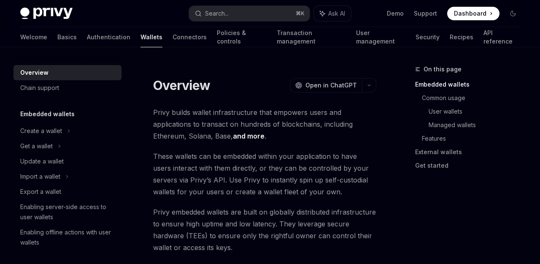  I want to click on span: Dashboard, so click(470, 13).